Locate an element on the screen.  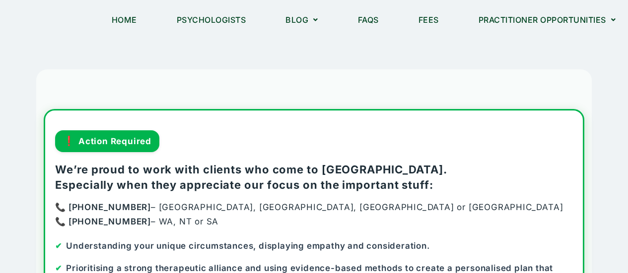
div: Action Required is located at coordinates (107, 141).